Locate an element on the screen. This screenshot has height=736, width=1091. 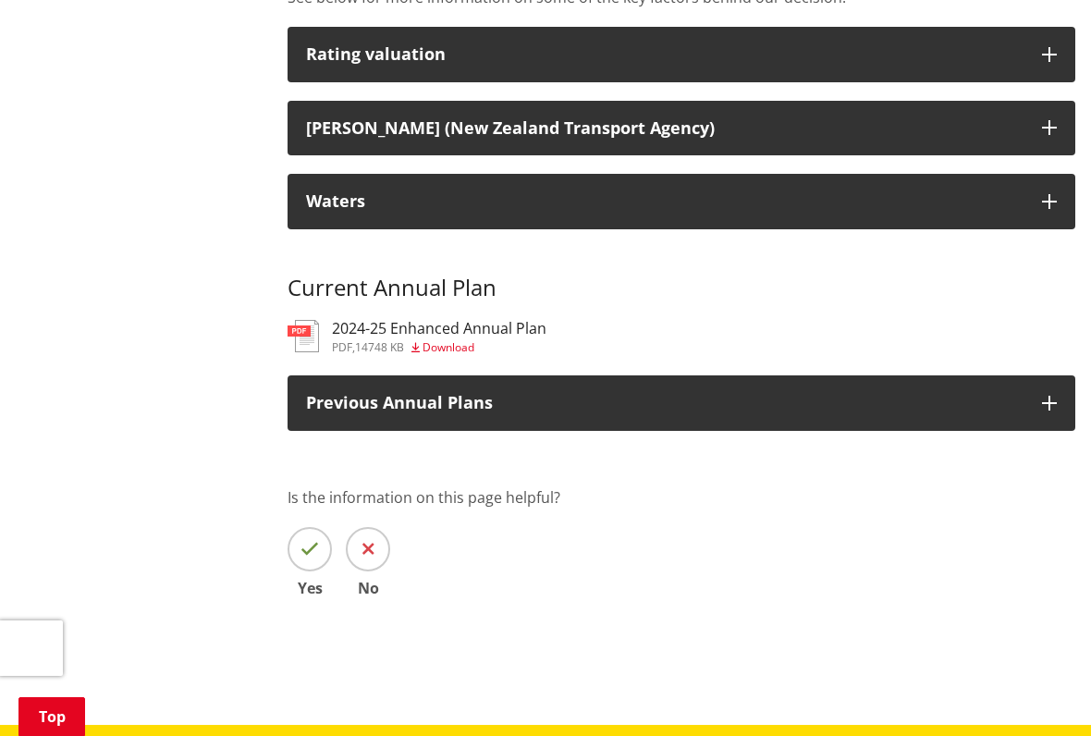
h3: Rating valuation is located at coordinates (665, 55).